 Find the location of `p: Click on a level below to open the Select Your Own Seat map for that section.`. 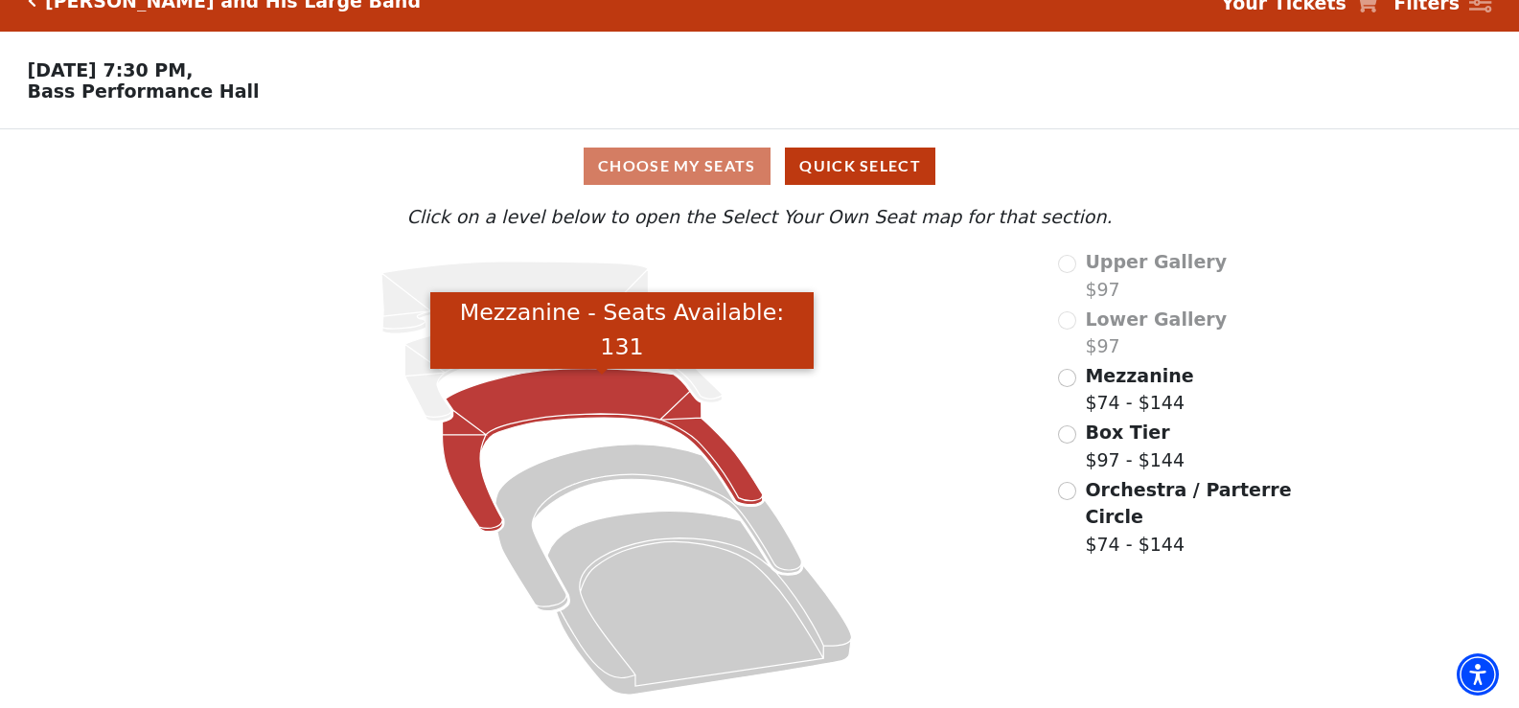

p: Click on a level below to open the Select Your Own Seat map for that section. is located at coordinates (759, 217).